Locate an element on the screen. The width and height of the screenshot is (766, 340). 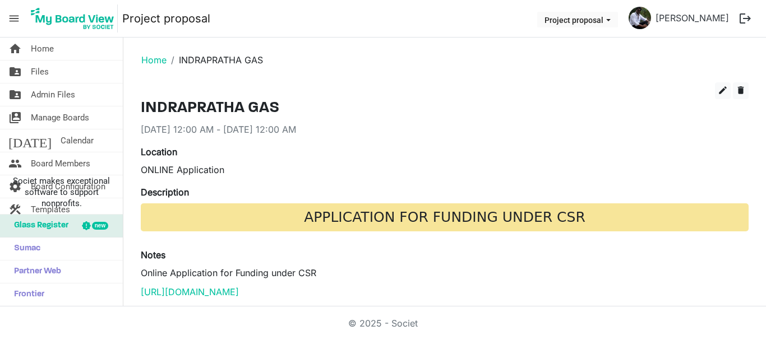
h1: APPLICATION FOR FUNDING UNDER CSR is located at coordinates (444, 217).